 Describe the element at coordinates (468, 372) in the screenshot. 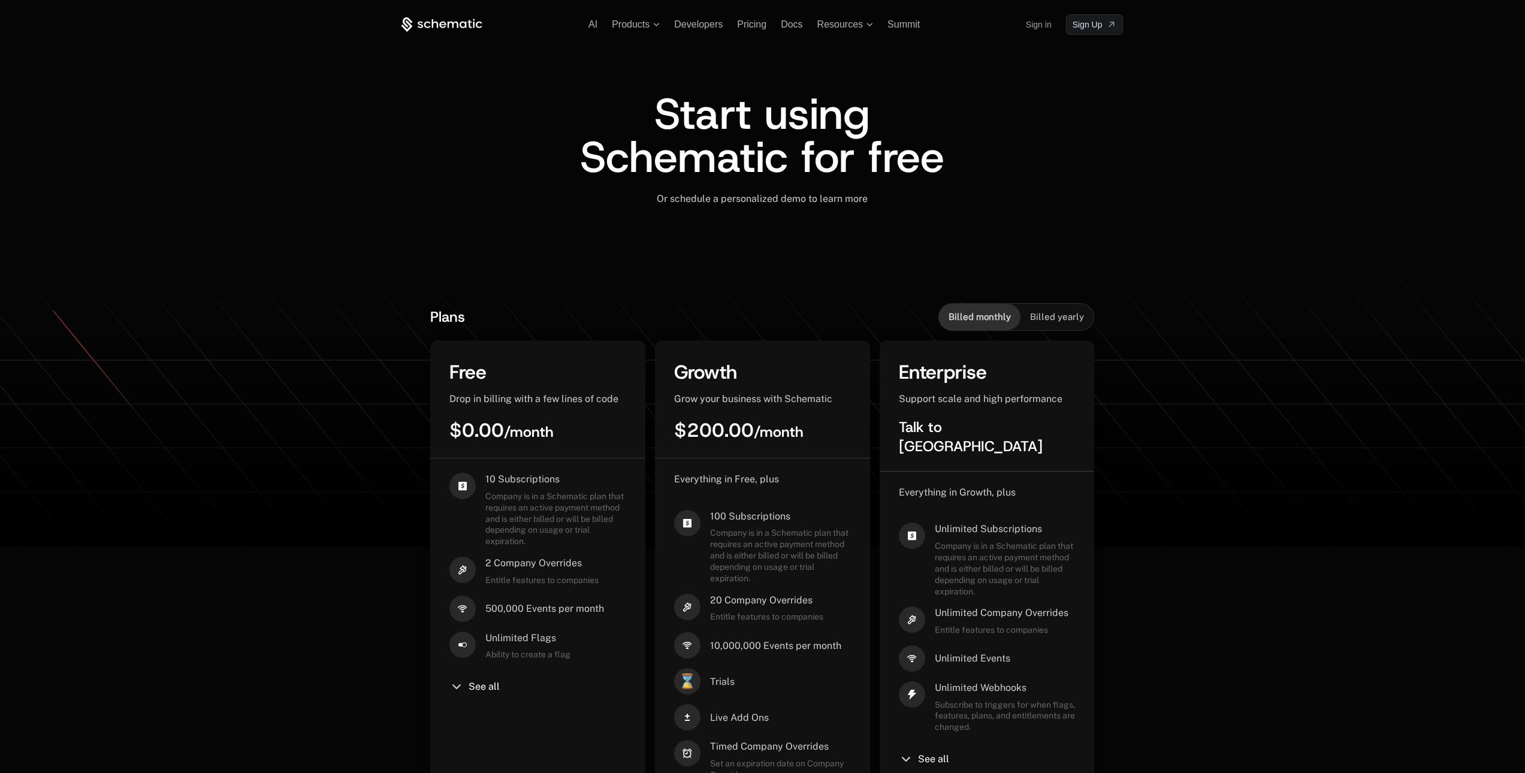

I see `span: Free` at that location.